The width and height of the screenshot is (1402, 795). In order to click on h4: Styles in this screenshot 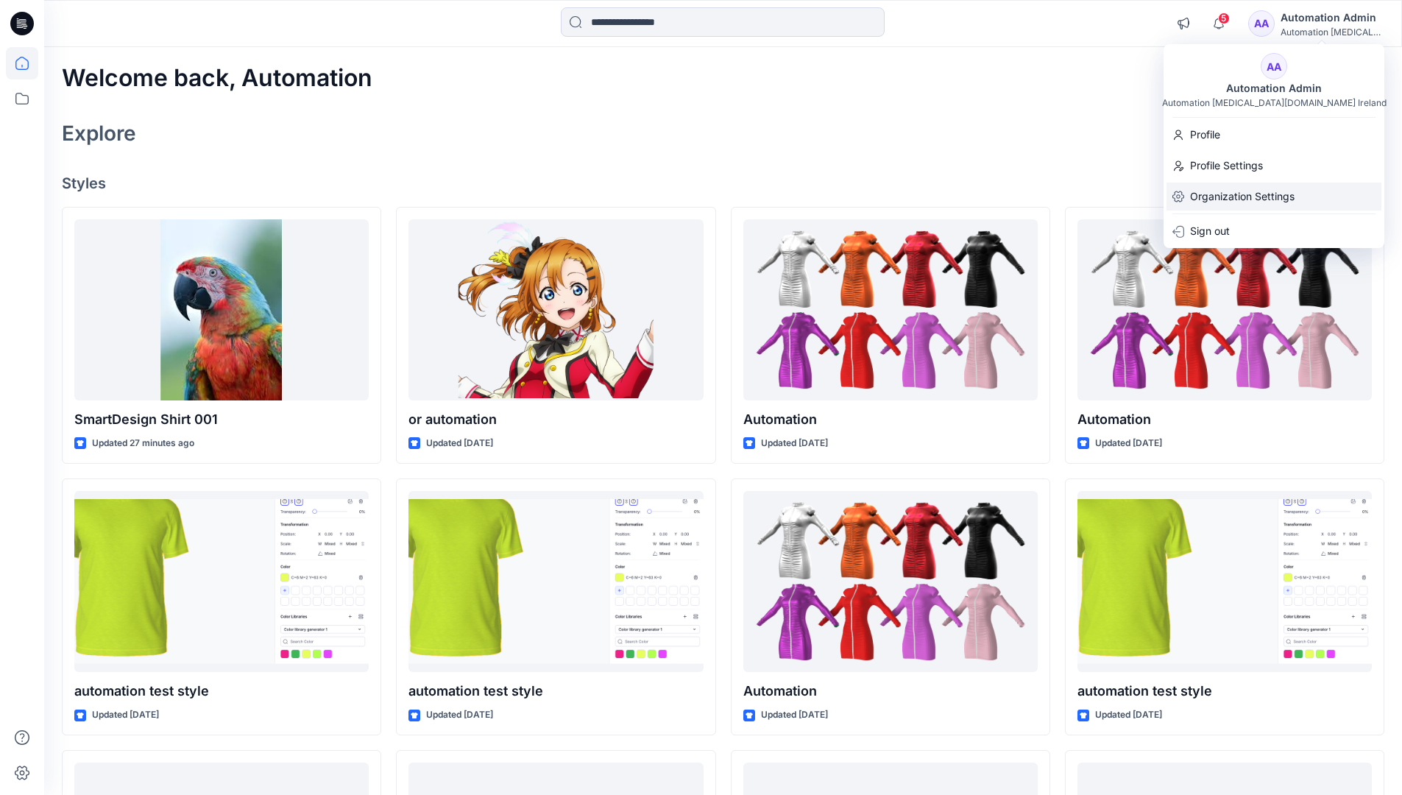, I will do `click(723, 183)`.